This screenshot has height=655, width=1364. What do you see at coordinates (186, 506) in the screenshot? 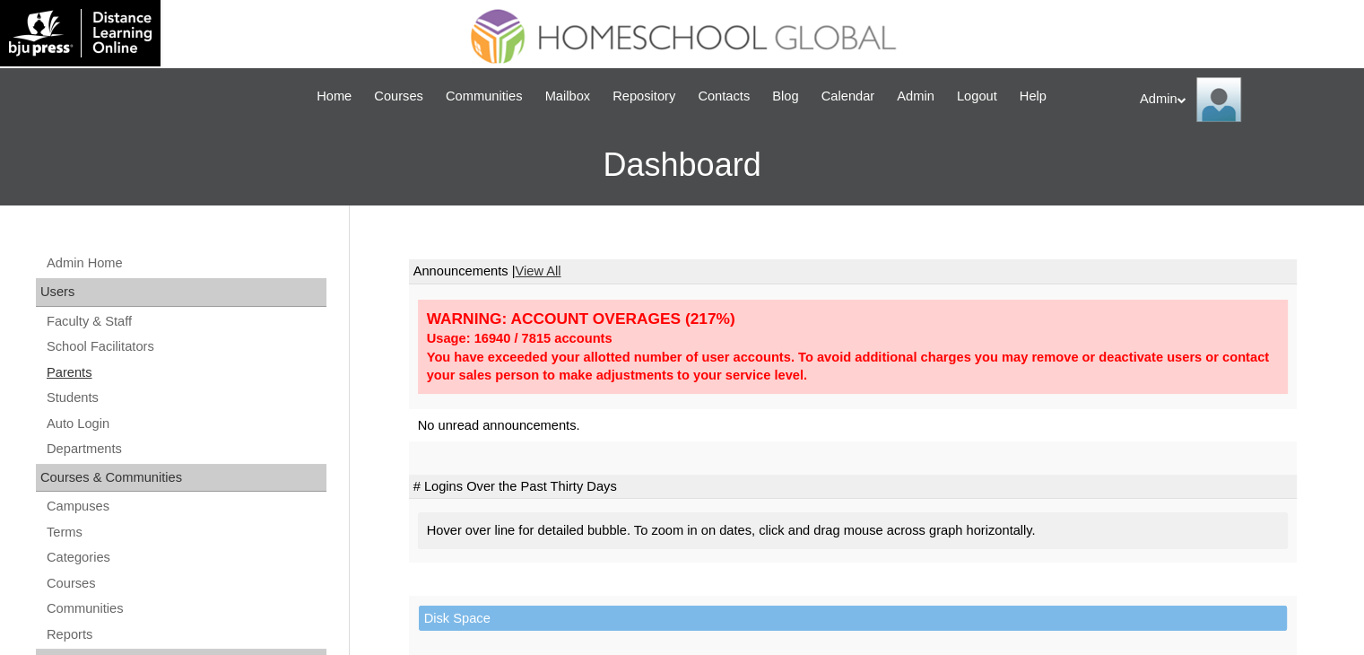
I see `a: Campuses` at bounding box center [186, 506].